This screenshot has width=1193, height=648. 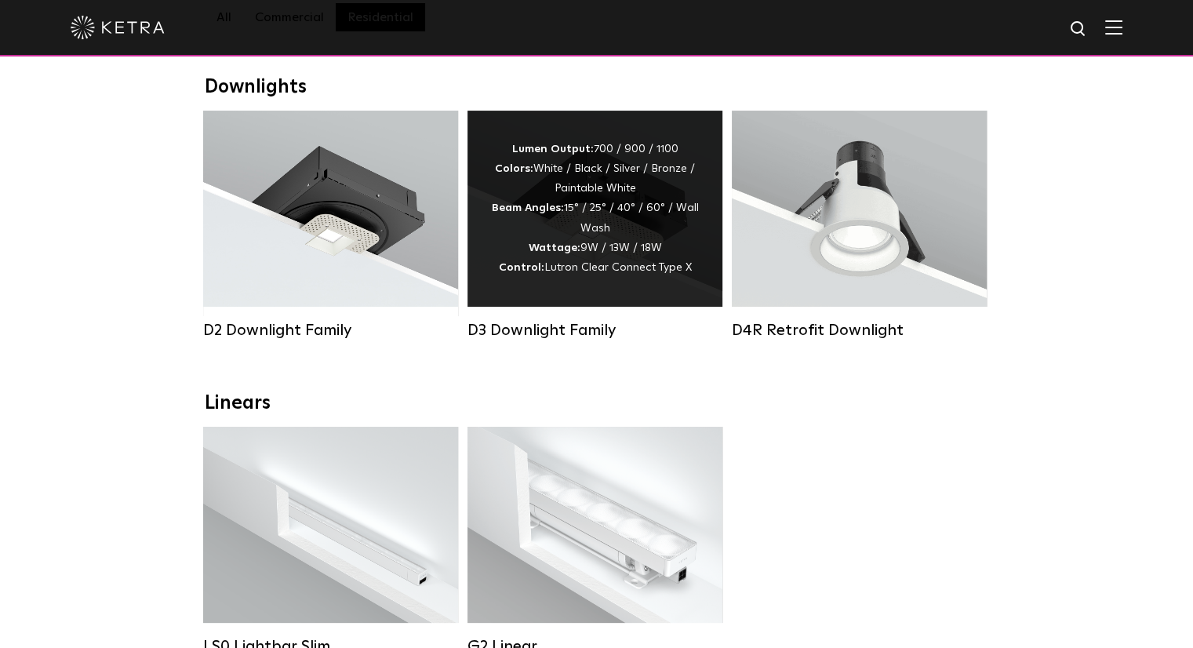 What do you see at coordinates (594, 209) in the screenshot?
I see `div: 700 / 900 / 1100 White / Black / Silver / Bronze / Paintable White 15° / 25° / 40° / 60° / Wall W...` at bounding box center [594, 209].